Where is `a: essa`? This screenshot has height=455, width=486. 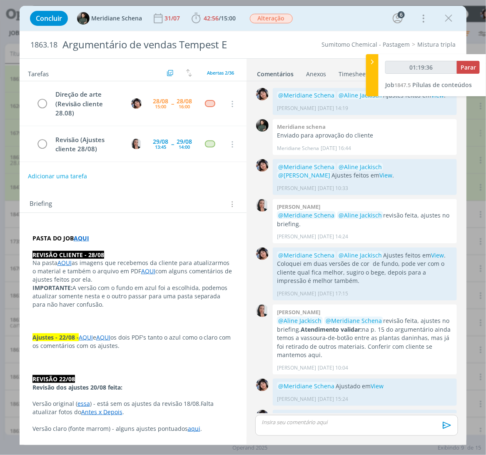 a: essa is located at coordinates (84, 403).